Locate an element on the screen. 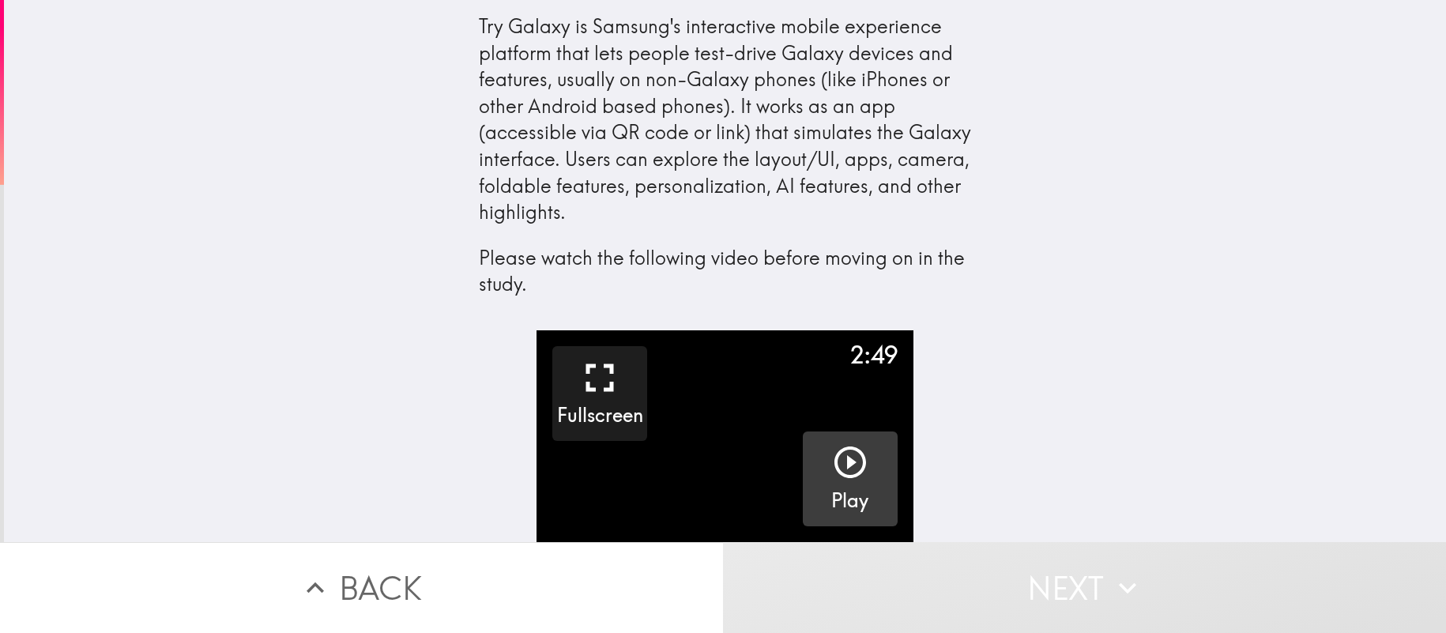 Image resolution: width=1446 pixels, height=633 pixels. h5: Fullscreen is located at coordinates (600, 416).